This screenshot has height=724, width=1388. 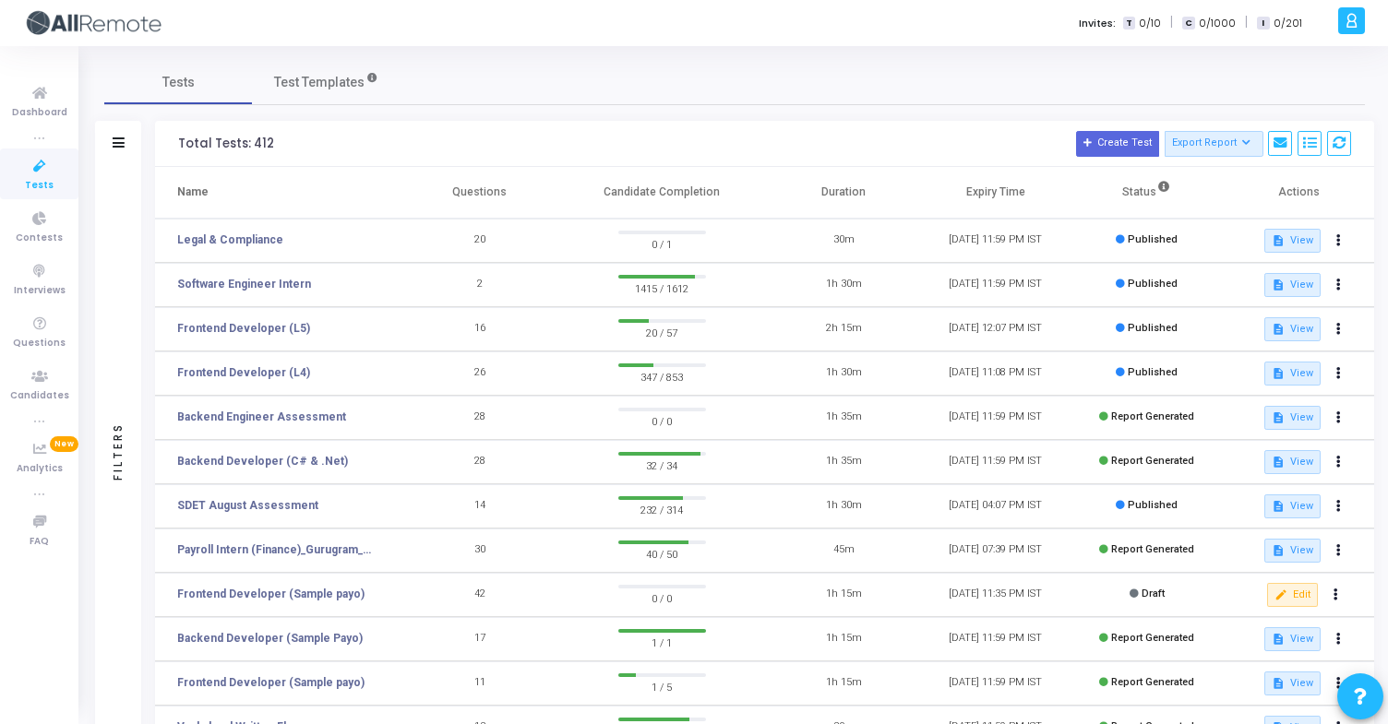 I want to click on span: Draft, so click(x=1153, y=593).